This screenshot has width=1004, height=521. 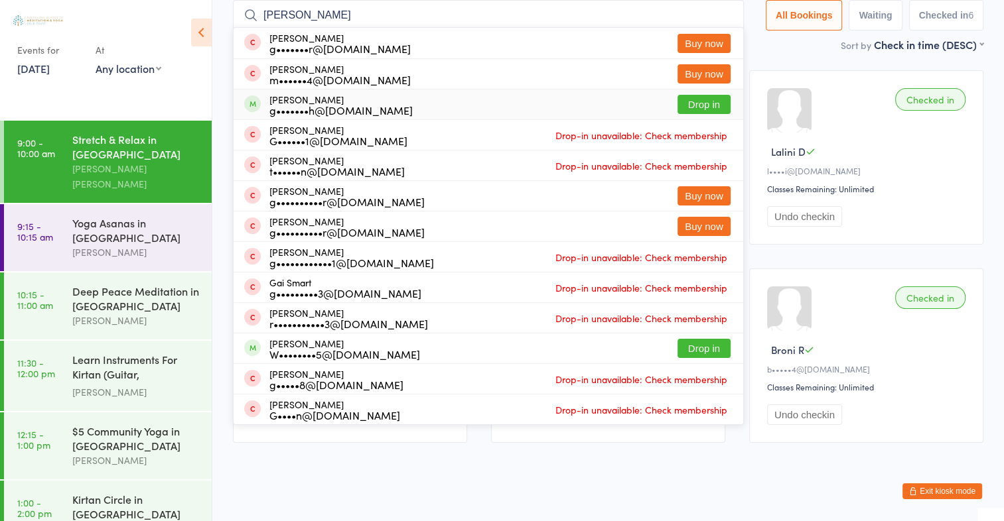 I want to click on div: Check in time (DESC), so click(x=928, y=44).